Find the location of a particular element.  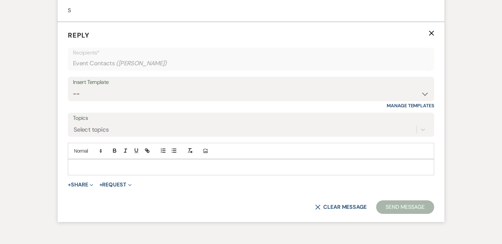

span: Reply is located at coordinates (79, 35).